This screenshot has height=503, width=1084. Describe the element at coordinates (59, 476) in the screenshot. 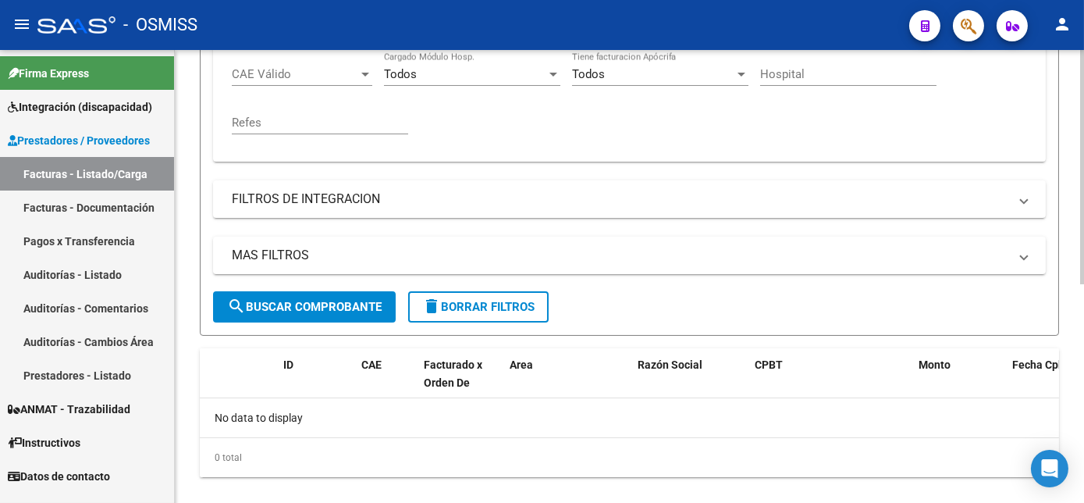

I see `span: Datos de contacto` at that location.